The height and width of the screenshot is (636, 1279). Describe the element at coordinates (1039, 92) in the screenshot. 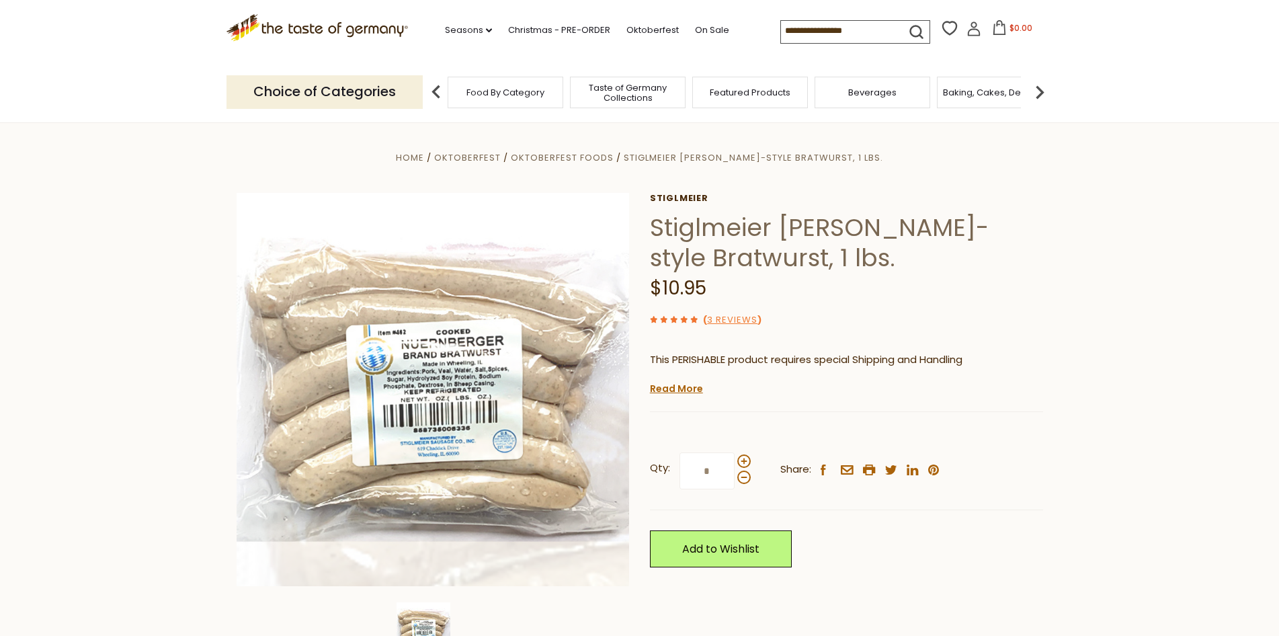

I see `img: next arrow` at that location.